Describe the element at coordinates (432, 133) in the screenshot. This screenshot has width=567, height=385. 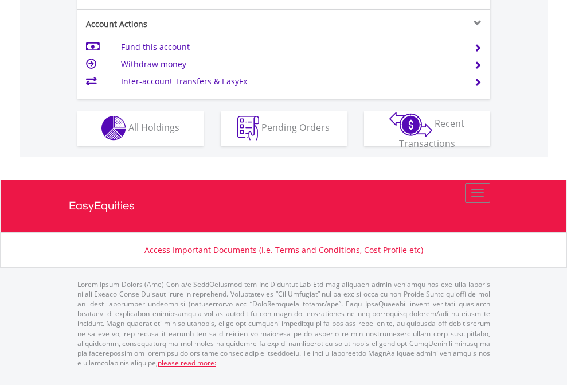
I see `span: Recent Transactions` at that location.